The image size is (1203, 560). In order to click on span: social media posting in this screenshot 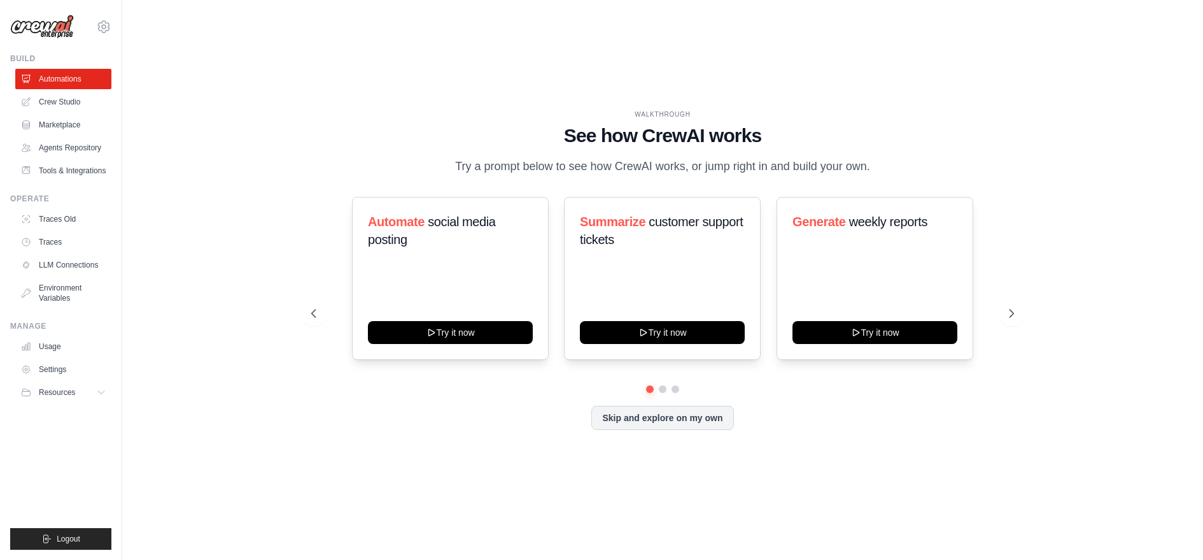, I will do `click(432, 230)`.